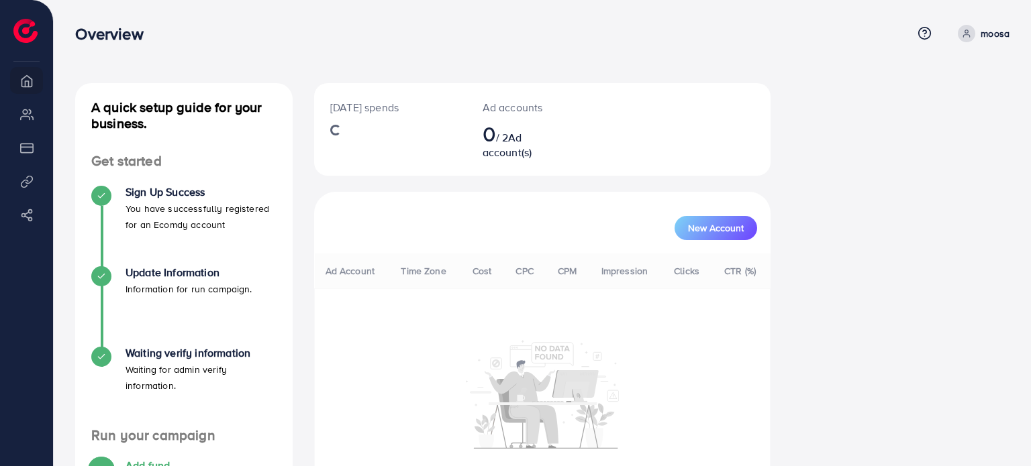  I want to click on h4: Waiting verify information, so click(201, 353).